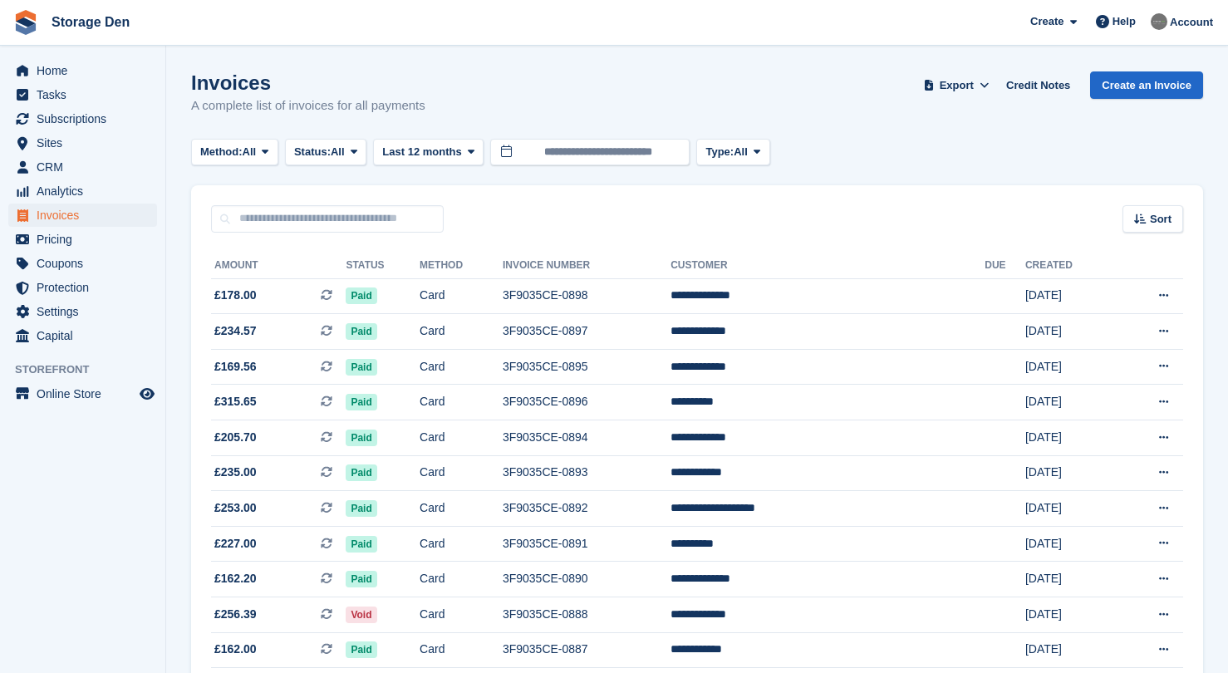  I want to click on td: 3F9035CE-0896, so click(587, 402).